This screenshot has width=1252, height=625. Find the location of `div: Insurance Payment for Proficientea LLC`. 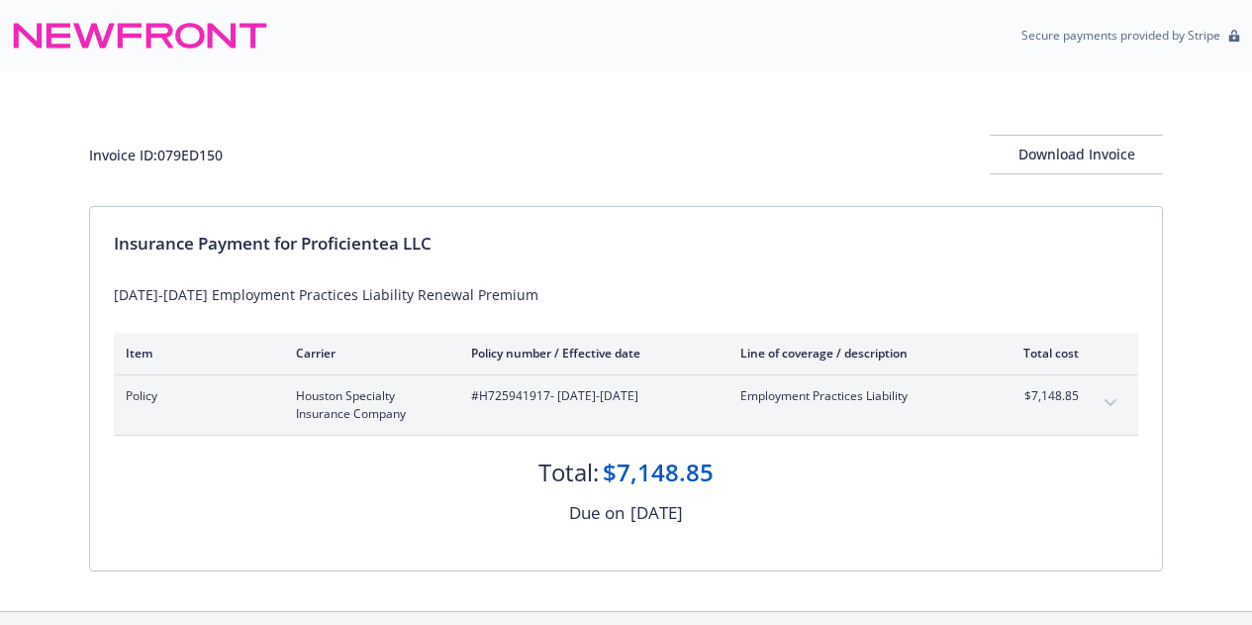

div: Insurance Payment for Proficientea LLC is located at coordinates (626, 243).